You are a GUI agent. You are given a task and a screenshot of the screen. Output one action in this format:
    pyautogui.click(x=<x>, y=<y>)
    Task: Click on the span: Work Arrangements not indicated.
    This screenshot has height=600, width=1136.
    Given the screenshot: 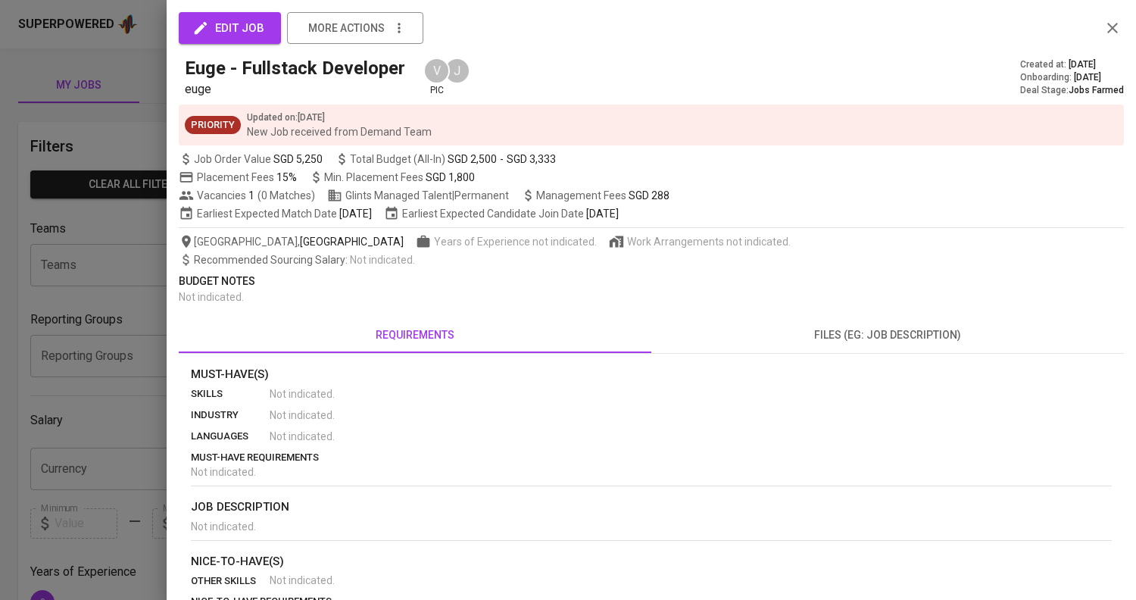 What is the action you would take?
    pyautogui.click(x=709, y=242)
    